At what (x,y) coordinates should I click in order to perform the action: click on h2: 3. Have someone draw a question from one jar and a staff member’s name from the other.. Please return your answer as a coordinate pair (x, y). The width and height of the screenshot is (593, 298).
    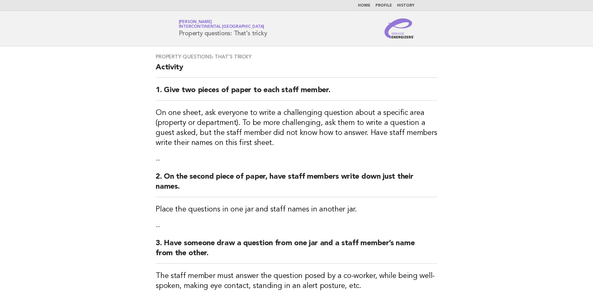
    Looking at the image, I should click on (296, 251).